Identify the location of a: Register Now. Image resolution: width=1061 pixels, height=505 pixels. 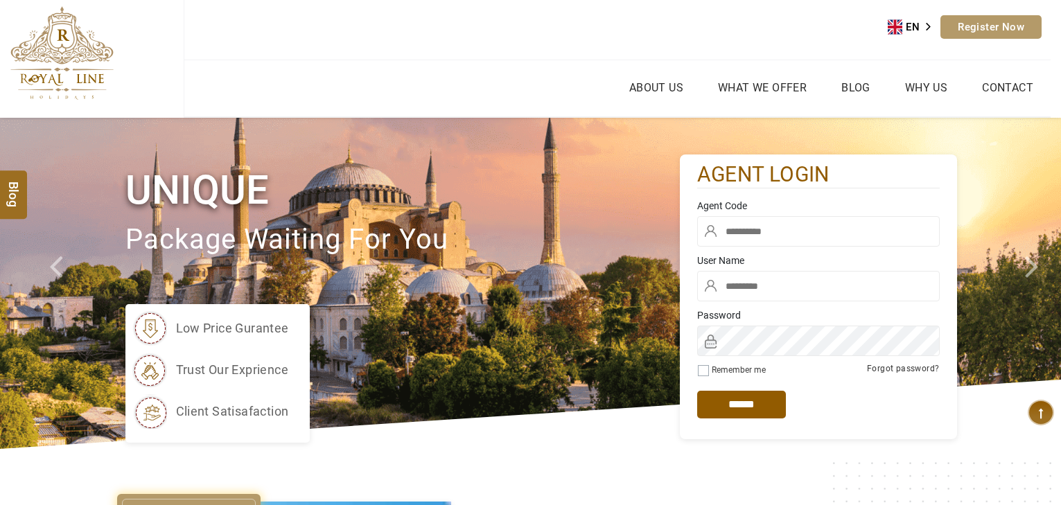
(991, 27).